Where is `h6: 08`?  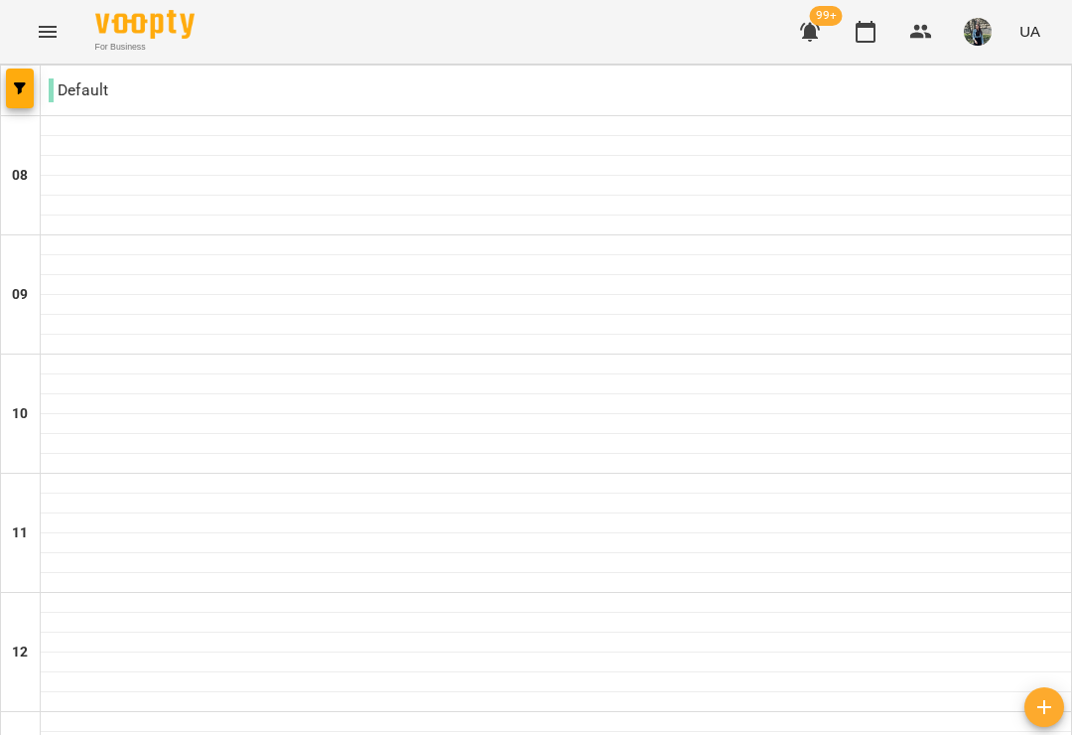 h6: 08 is located at coordinates (20, 176).